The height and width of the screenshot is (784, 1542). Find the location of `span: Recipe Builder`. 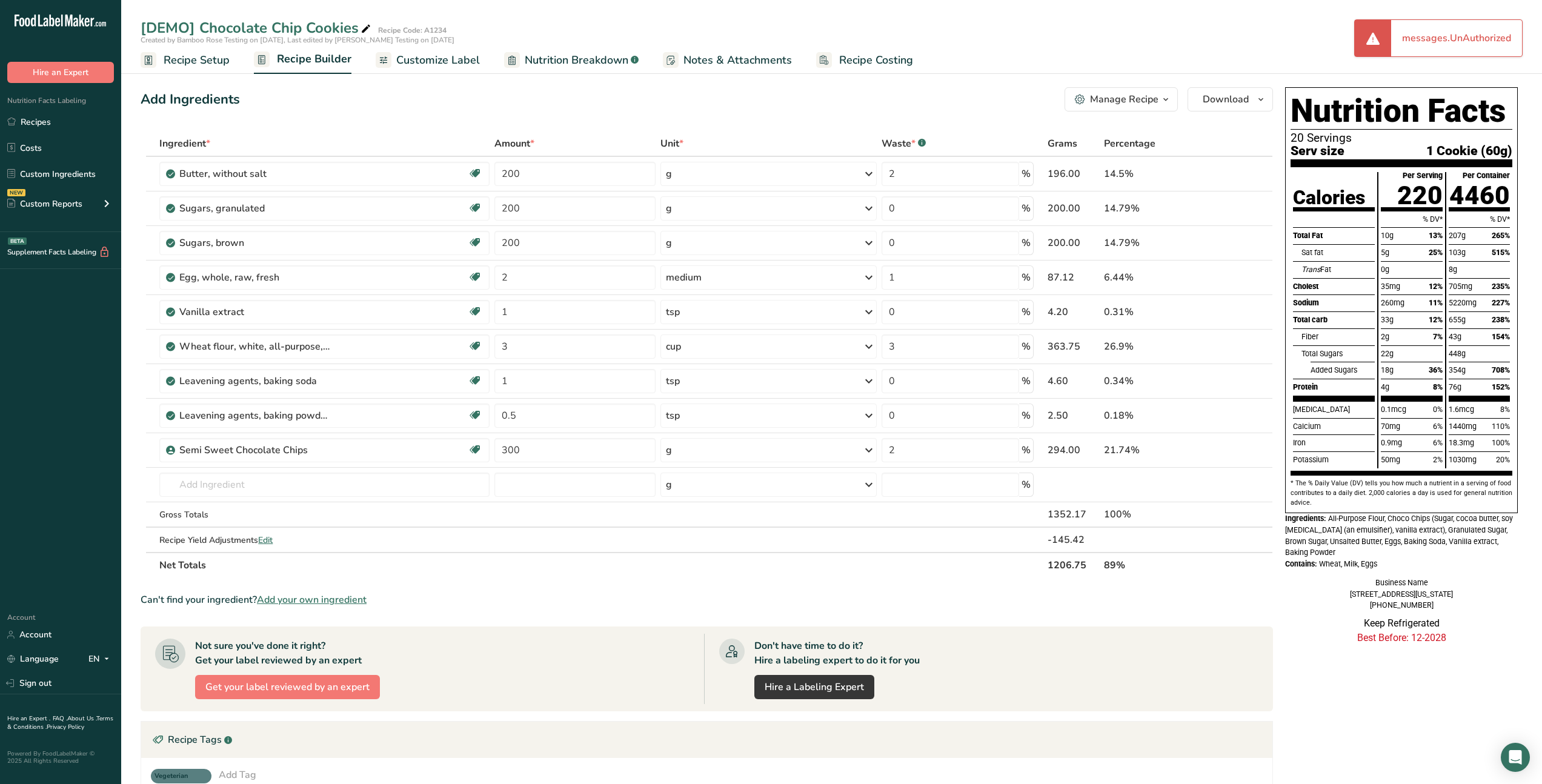

span: Recipe Builder is located at coordinates (314, 59).